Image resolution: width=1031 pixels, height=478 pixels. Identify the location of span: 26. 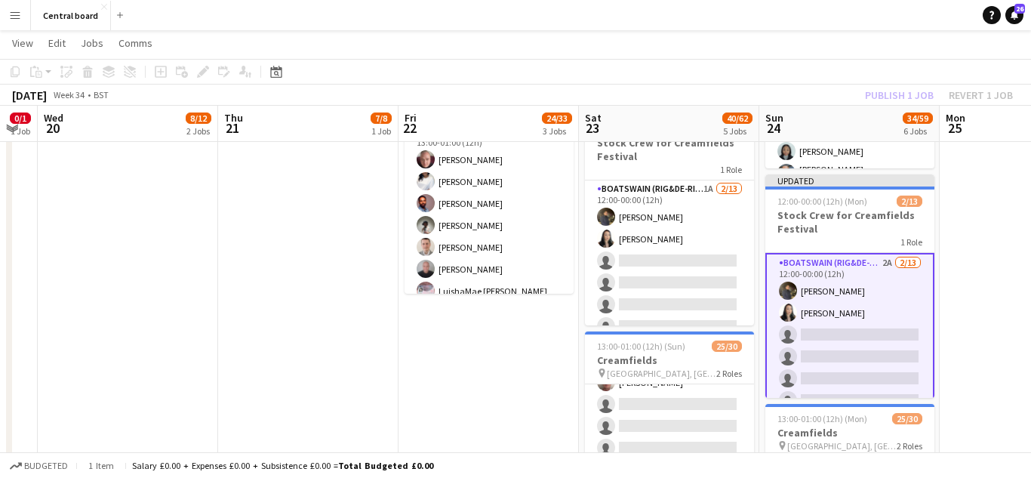
(1019, 8).